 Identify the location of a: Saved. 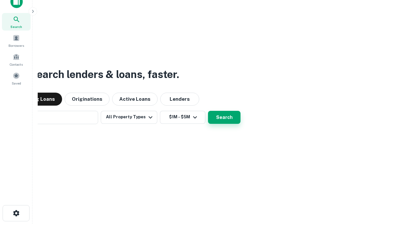
(16, 78).